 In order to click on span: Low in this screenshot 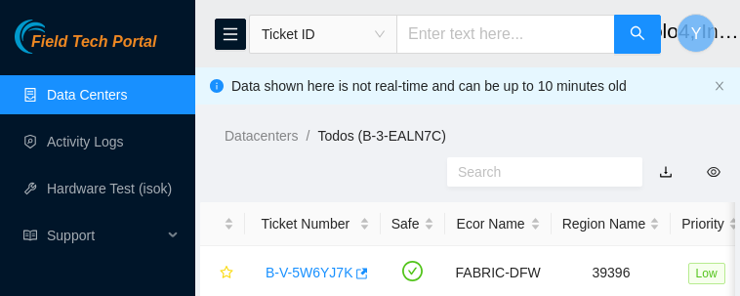, I will do `click(706, 273)`.